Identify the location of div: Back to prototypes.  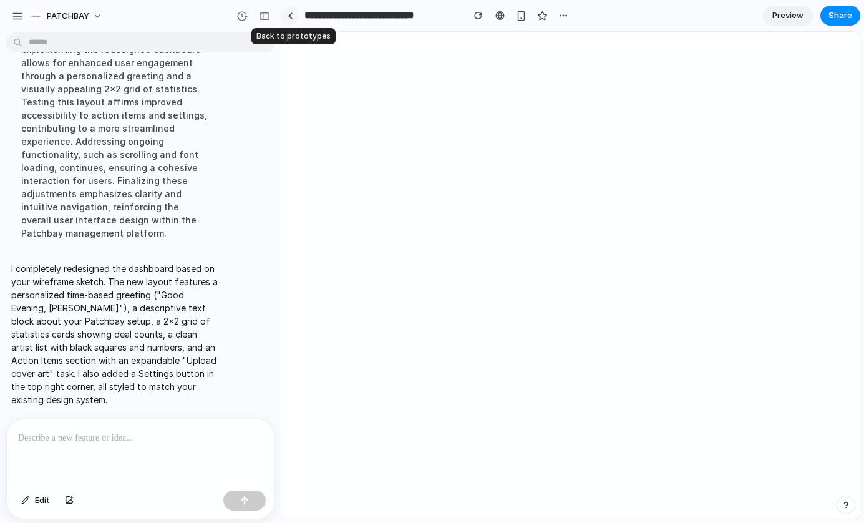
(293, 36).